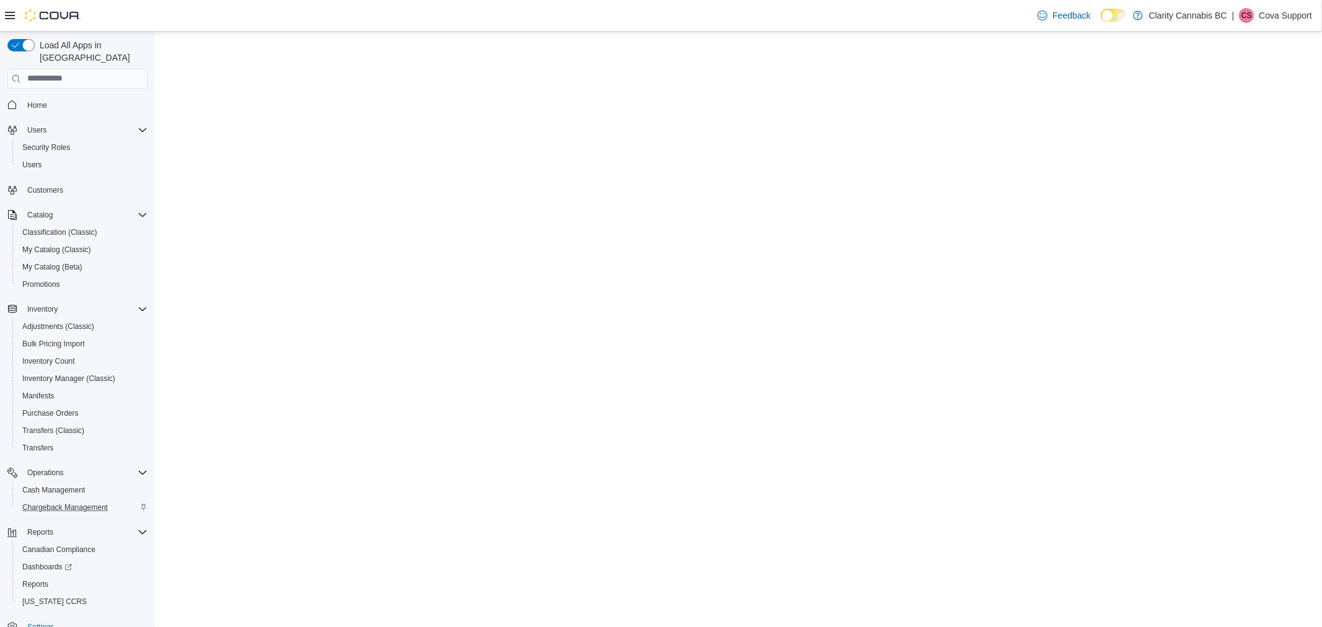 Image resolution: width=1322 pixels, height=627 pixels. What do you see at coordinates (48, 361) in the screenshot?
I see `a: Inventory Count` at bounding box center [48, 361].